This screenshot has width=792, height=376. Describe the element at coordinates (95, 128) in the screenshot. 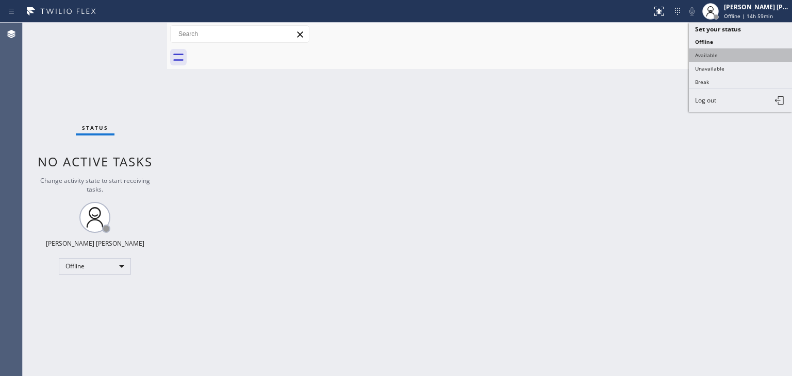

I see `span: Status` at that location.